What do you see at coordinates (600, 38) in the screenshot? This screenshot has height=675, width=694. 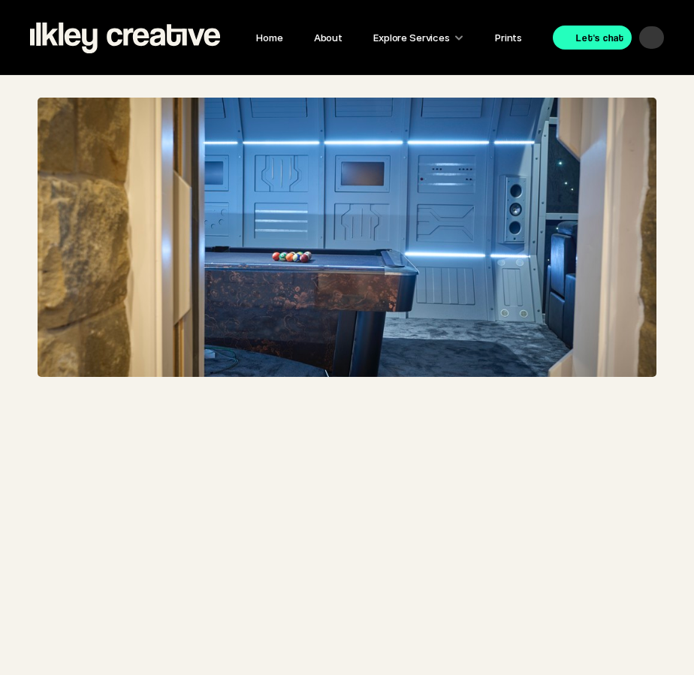 I see `p: Let's chat` at bounding box center [600, 38].